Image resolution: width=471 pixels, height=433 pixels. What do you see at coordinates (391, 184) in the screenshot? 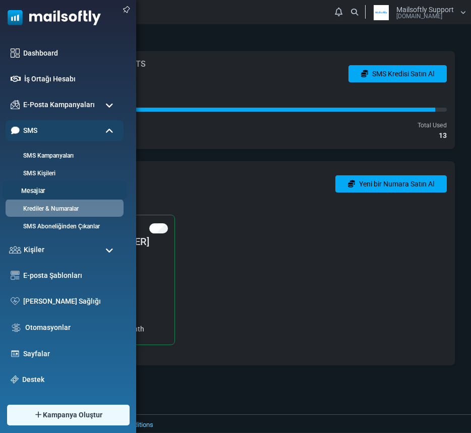
I see `a: Yeni bir Numara Satın Al` at bounding box center [391, 184].